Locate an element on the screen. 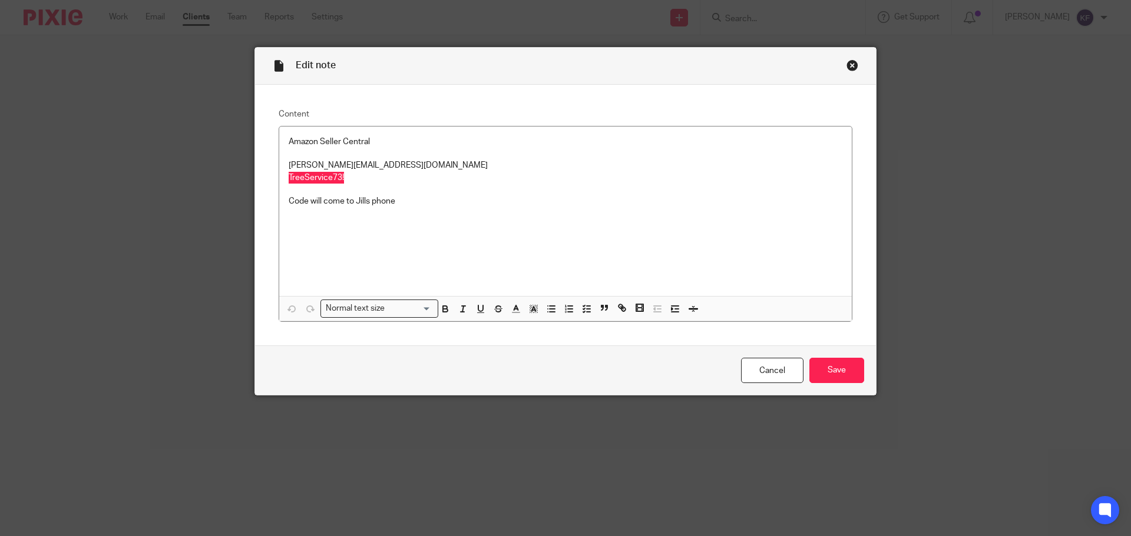 Image resolution: width=1131 pixels, height=536 pixels. span: Edit note is located at coordinates (316, 65).